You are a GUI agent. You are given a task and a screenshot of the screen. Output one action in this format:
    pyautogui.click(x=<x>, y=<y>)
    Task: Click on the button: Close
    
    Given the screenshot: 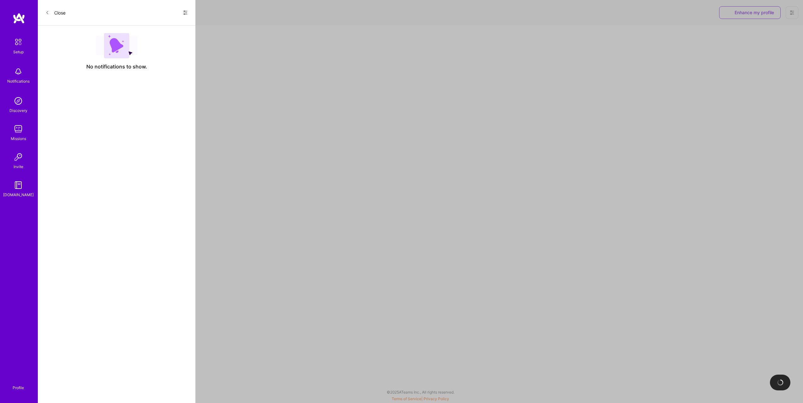 What is the action you would take?
    pyautogui.click(x=55, y=13)
    